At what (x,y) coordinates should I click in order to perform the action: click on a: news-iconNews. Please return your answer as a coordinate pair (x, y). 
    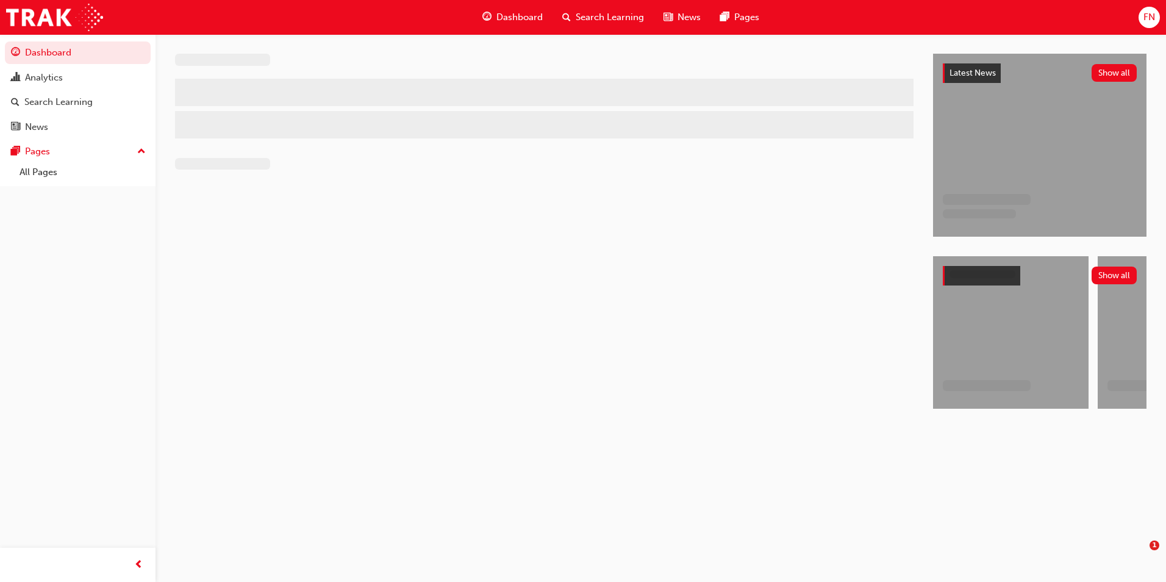
    Looking at the image, I should click on (682, 17).